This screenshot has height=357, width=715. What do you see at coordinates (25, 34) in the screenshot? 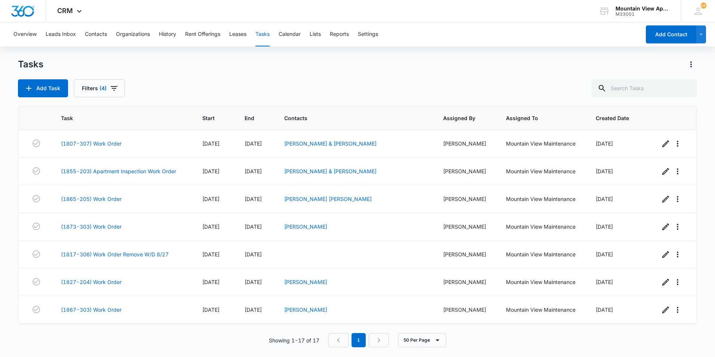
I see `button: Overview` at bounding box center [25, 34].